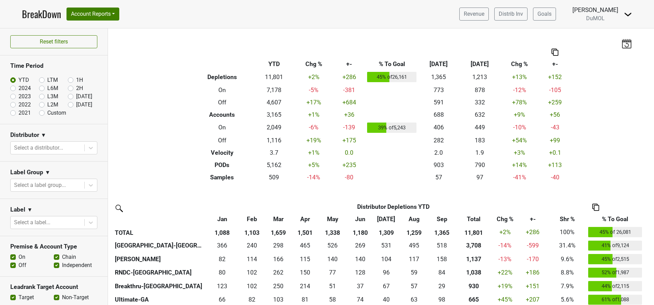 This screenshot has width=654, height=305. What do you see at coordinates (628, 14) in the screenshot?
I see `img: Dropdown Menu` at bounding box center [628, 14].